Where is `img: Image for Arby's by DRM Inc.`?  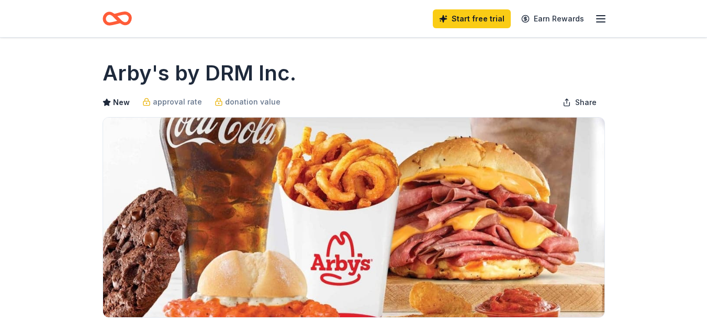
img: Image for Arby's by DRM Inc. is located at coordinates (354, 218).